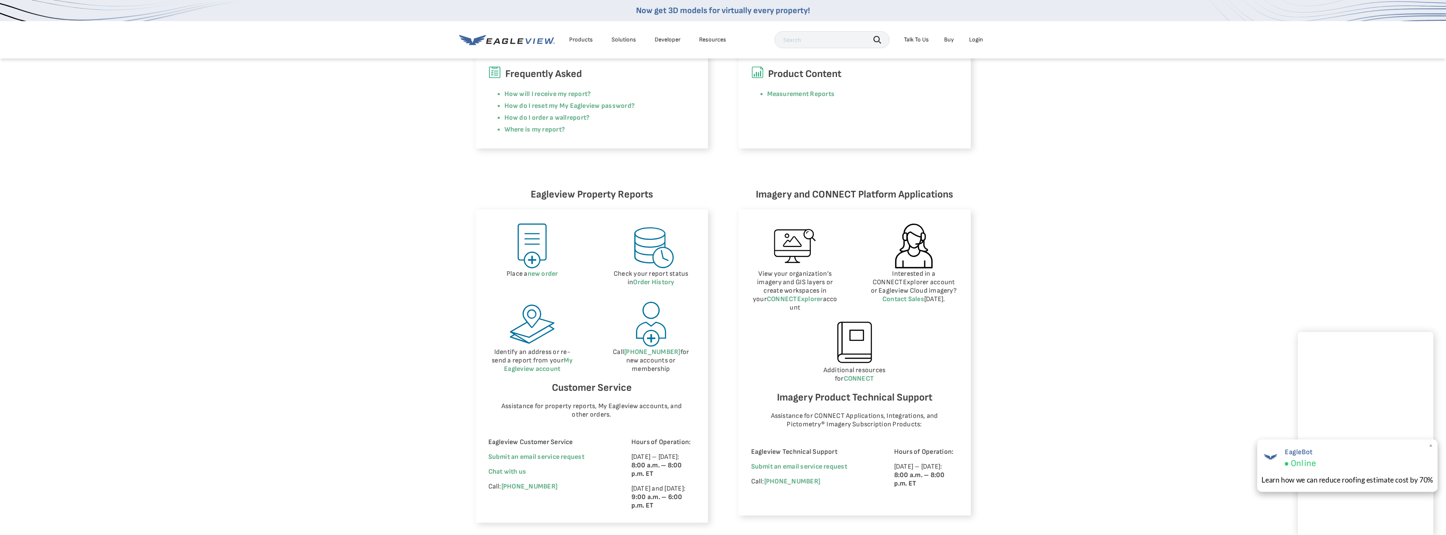  I want to click on a: How will I receive my report?, so click(548, 94).